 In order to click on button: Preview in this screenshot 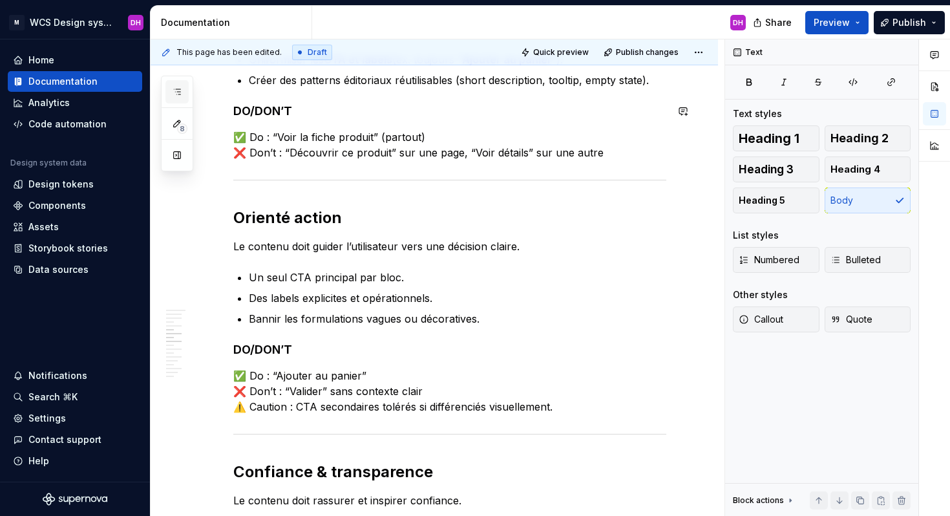, I will do `click(837, 23)`.